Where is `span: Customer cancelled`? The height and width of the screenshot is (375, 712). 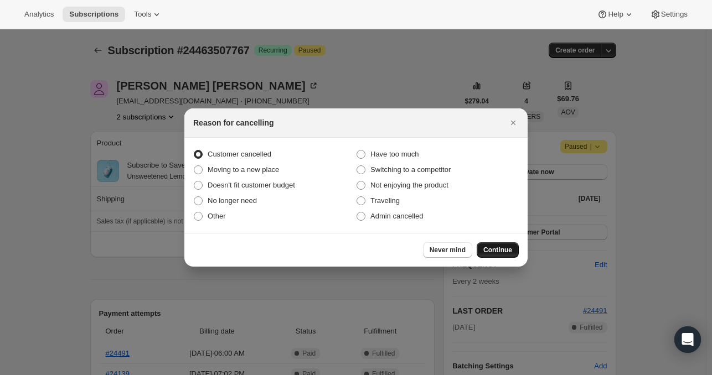 span: Customer cancelled is located at coordinates (239, 154).